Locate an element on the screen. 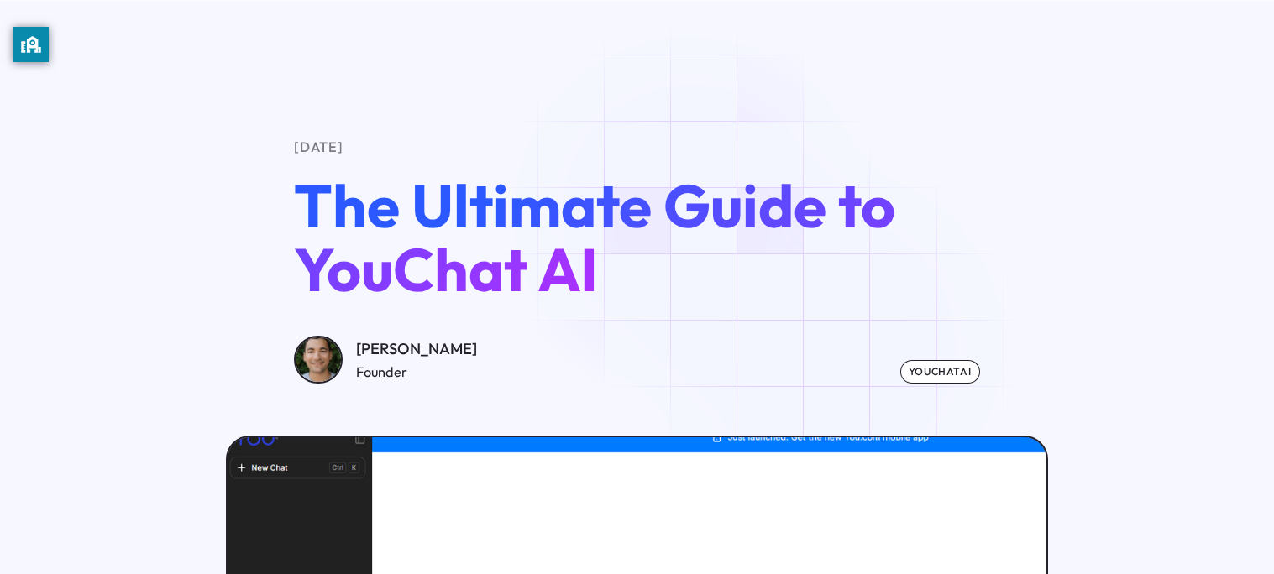 The image size is (1274, 574). button: privacy banner is located at coordinates (31, 45).